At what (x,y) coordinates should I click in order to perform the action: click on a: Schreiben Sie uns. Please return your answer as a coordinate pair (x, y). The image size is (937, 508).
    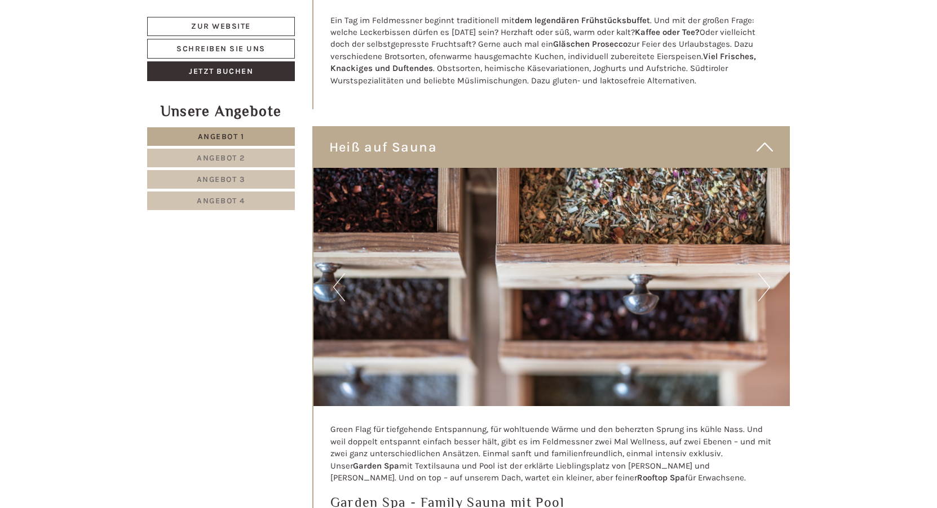
    Looking at the image, I should click on (221, 48).